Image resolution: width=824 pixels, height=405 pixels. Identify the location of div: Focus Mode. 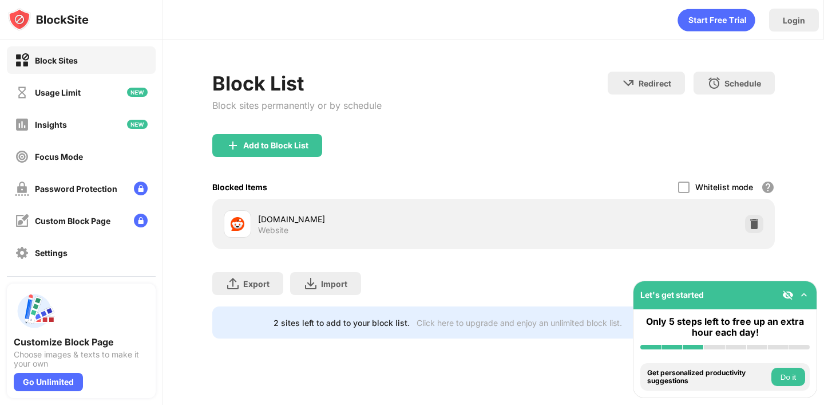
(59, 156).